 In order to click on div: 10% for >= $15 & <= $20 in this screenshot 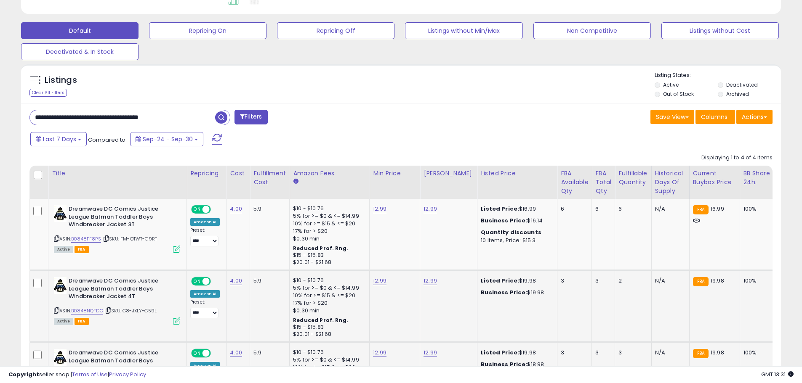, I will do `click(328, 296)`.